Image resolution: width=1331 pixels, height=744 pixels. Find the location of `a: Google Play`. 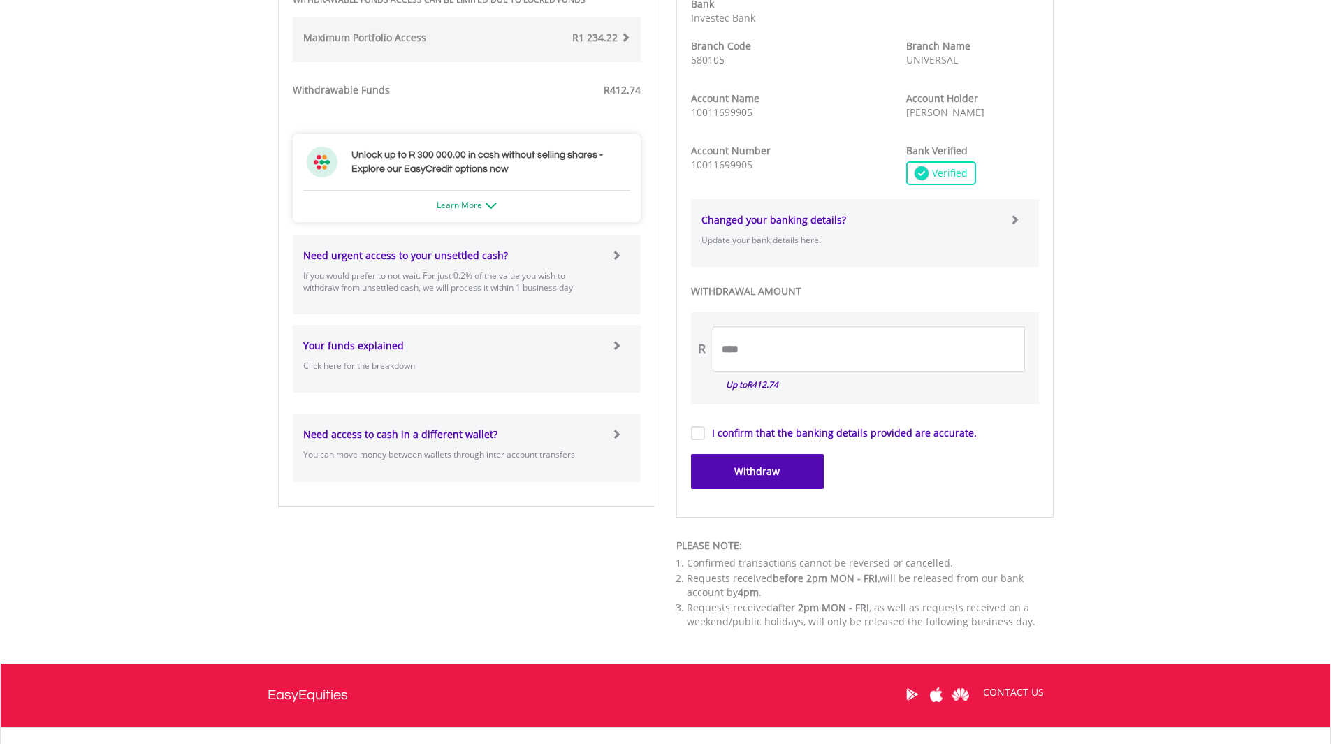

a: Google Play is located at coordinates (912, 694).